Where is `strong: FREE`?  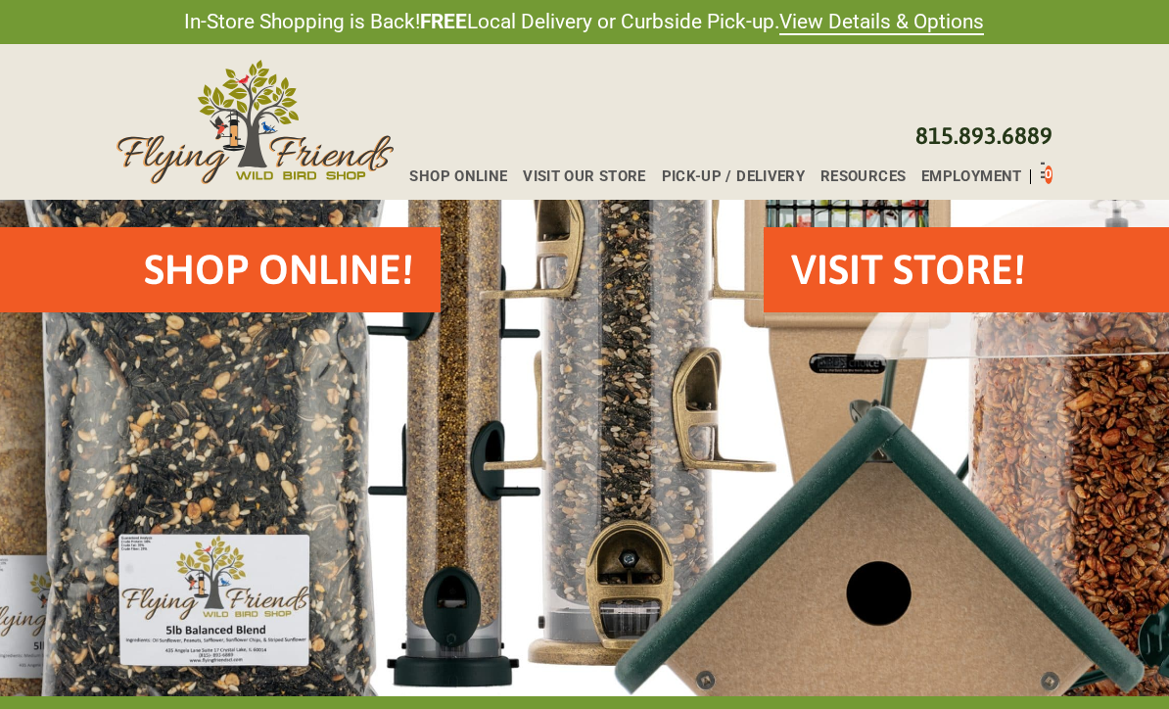
strong: FREE is located at coordinates (444, 22).